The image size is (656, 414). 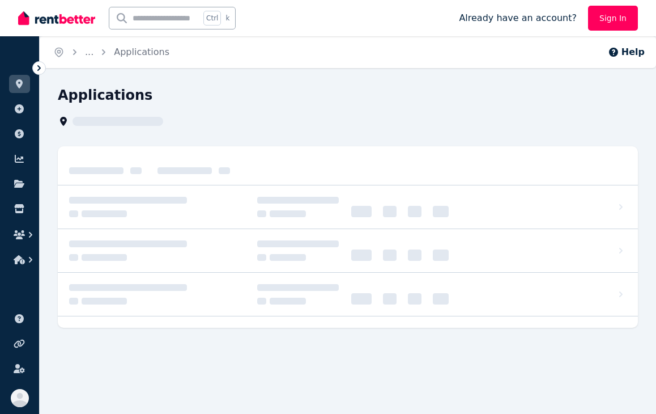 What do you see at coordinates (227, 18) in the screenshot?
I see `span: k` at bounding box center [227, 18].